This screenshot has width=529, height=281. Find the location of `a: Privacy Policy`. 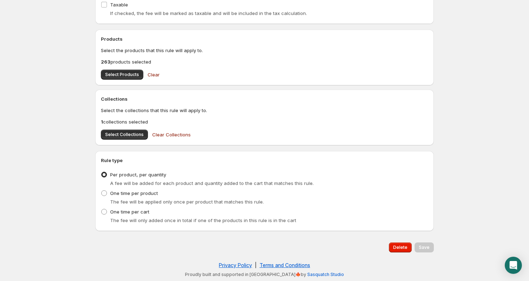

a: Privacy Policy is located at coordinates (235, 265).